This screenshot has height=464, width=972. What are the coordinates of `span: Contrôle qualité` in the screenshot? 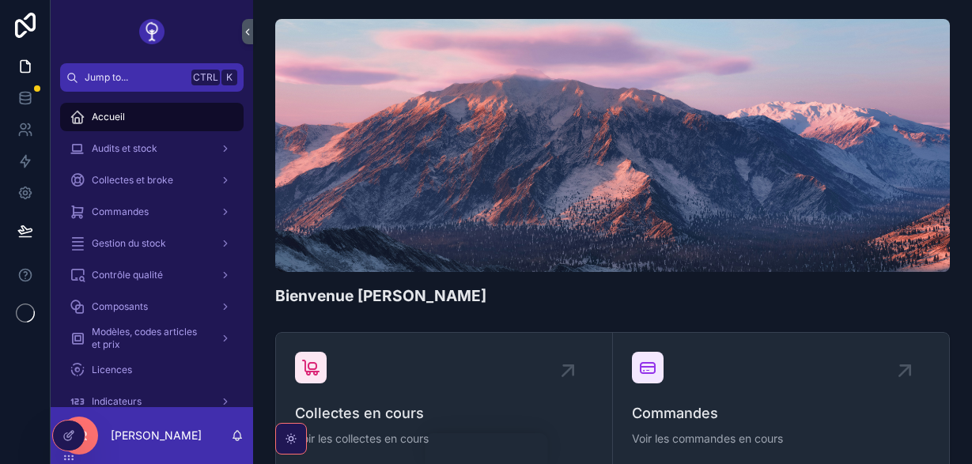 It's located at (127, 275).